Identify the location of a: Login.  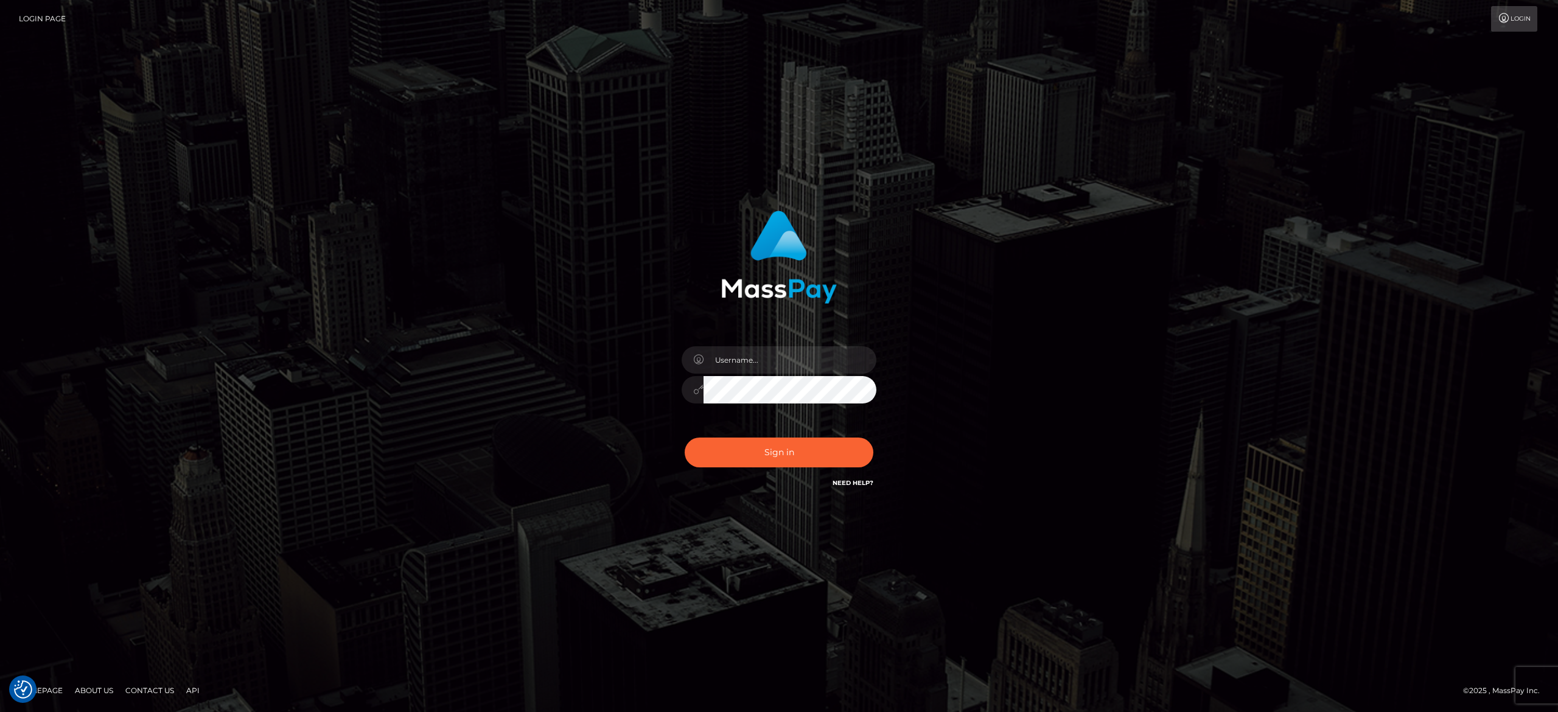
(1514, 19).